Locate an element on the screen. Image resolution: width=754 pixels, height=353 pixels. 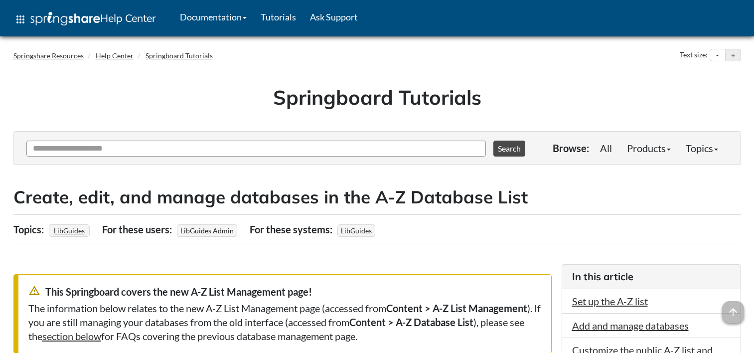
h3: In this article is located at coordinates (651, 277).